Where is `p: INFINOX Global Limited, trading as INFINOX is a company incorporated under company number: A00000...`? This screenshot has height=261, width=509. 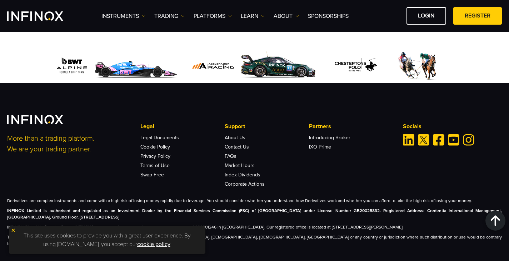 p: INFINOX Global Limited, trading as INFINOX is a company incorporated under company number: A00000... is located at coordinates (254, 227).